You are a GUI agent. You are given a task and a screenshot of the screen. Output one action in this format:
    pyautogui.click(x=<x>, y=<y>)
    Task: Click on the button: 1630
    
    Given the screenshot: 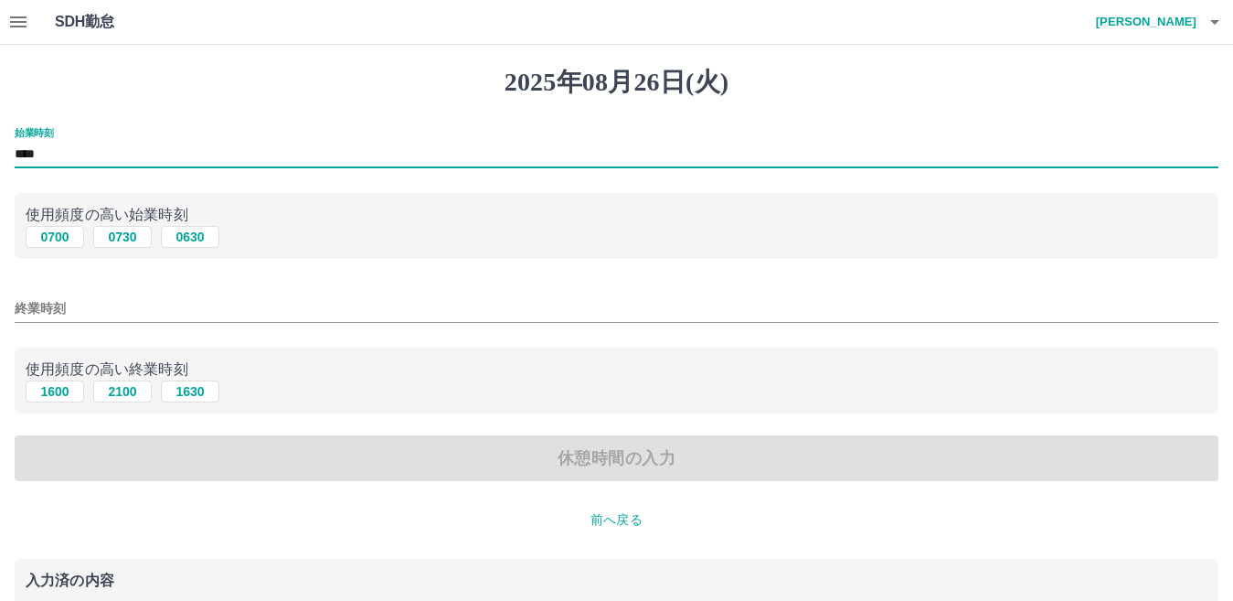 What is the action you would take?
    pyautogui.click(x=190, y=391)
    